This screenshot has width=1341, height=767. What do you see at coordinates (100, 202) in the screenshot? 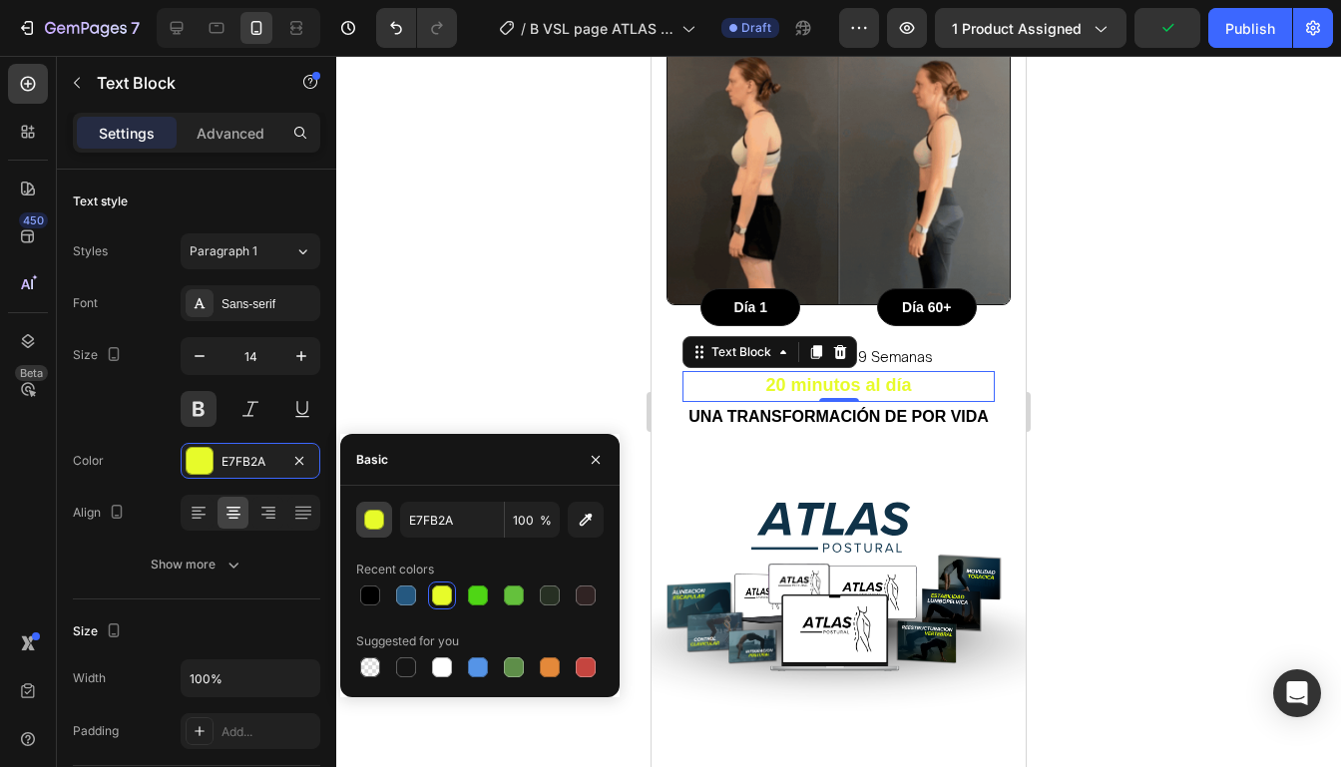
I see `div: Text style` at bounding box center [100, 202].